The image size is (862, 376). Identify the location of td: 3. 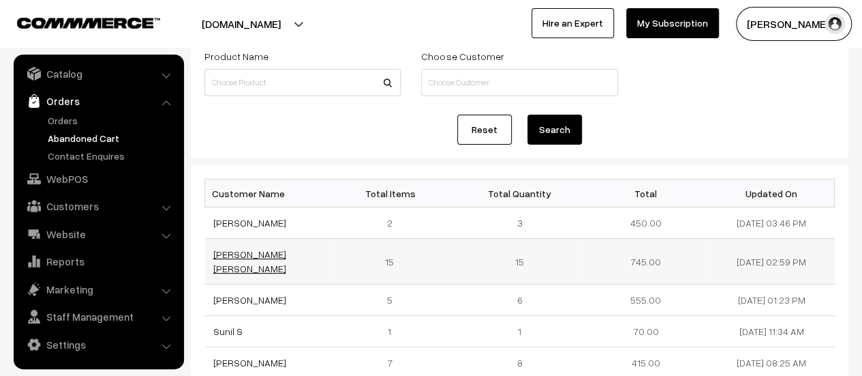
(520, 223).